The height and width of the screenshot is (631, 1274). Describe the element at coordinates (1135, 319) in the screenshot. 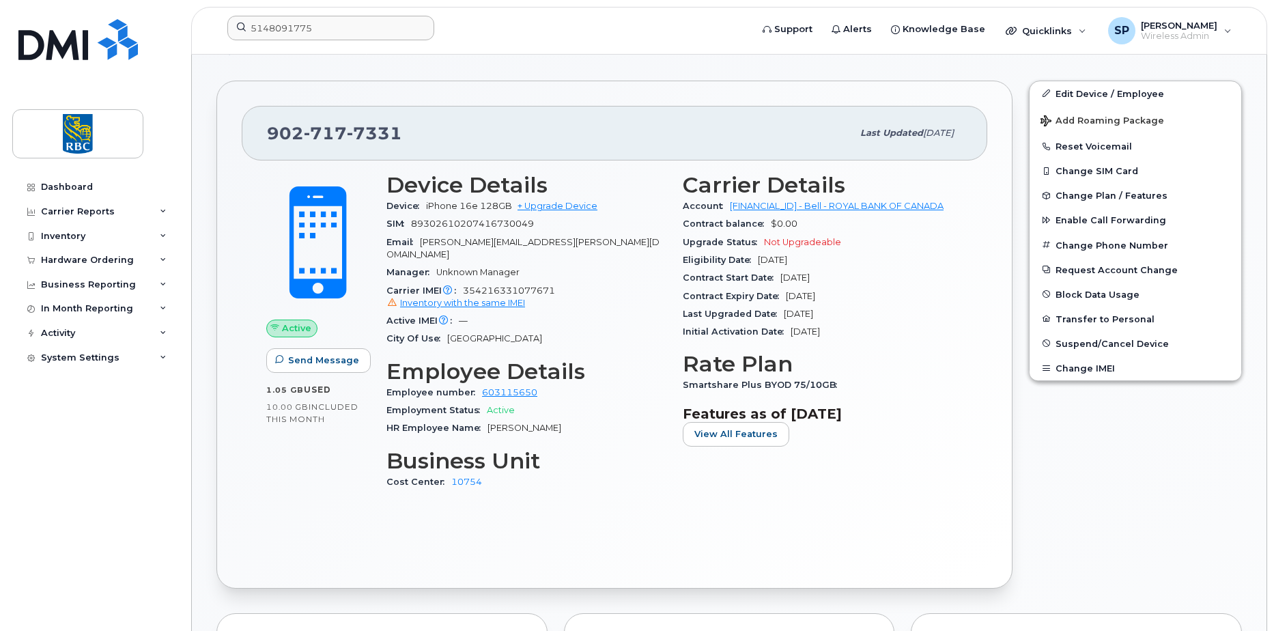

I see `button: Transfer to Personal` at that location.